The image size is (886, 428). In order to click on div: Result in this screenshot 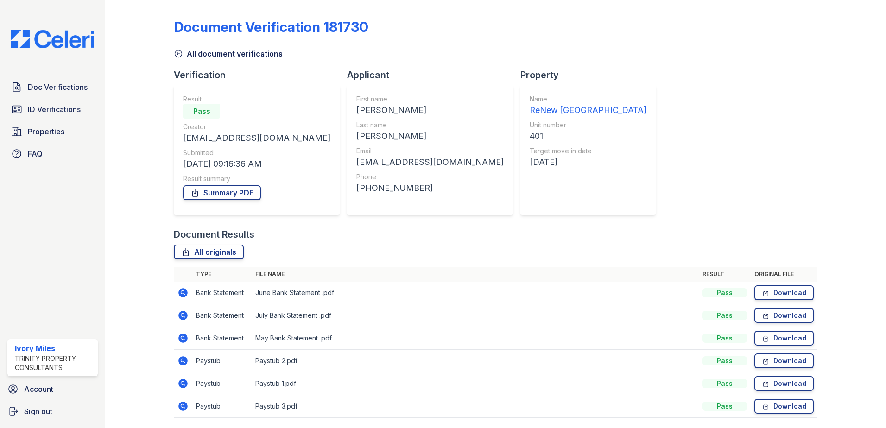, I will do `click(257, 99)`.